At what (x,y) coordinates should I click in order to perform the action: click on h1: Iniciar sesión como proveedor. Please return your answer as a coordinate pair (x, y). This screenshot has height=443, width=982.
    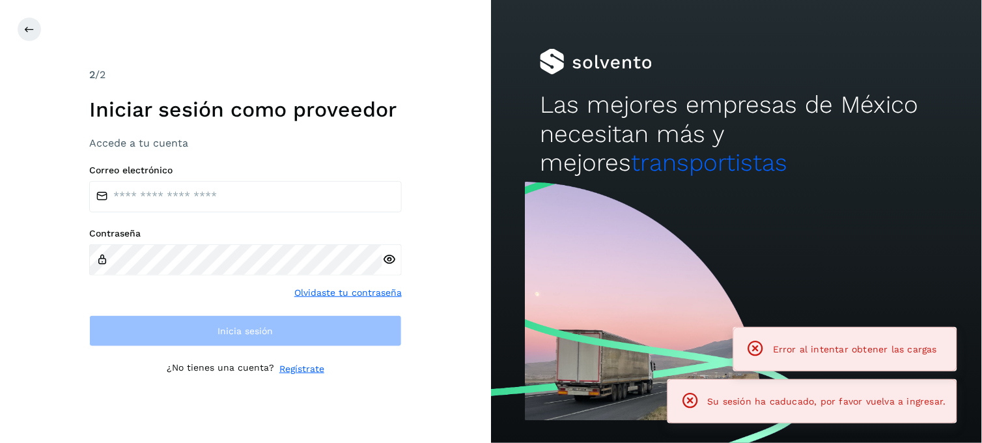
    Looking at the image, I should click on (246, 109).